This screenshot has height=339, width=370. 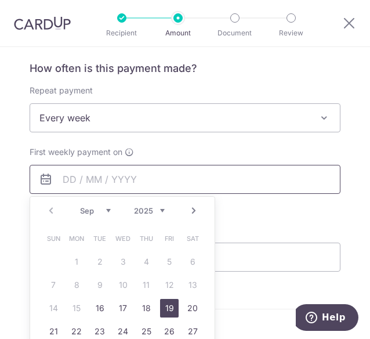 What do you see at coordinates (123, 308) in the screenshot?
I see `a: 17` at bounding box center [123, 308].